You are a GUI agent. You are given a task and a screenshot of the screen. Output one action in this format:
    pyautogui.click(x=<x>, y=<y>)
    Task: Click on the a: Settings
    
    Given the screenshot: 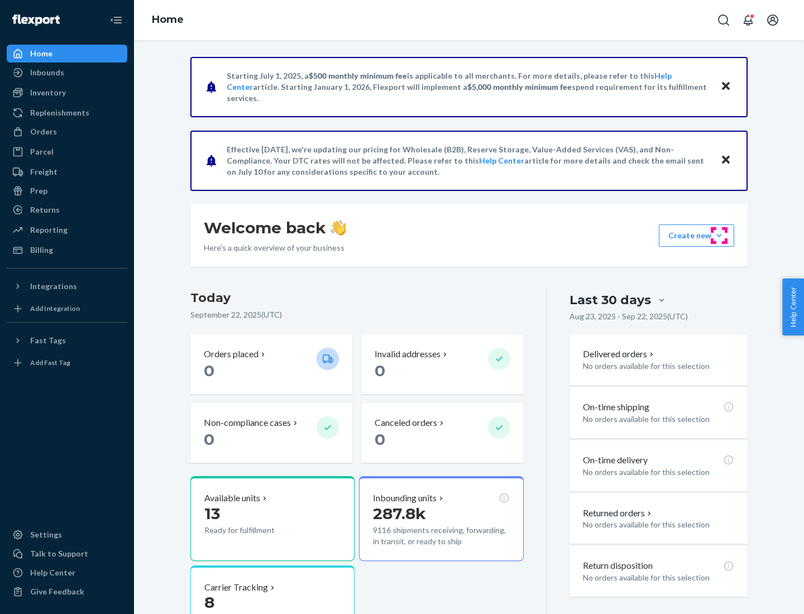 What is the action you would take?
    pyautogui.click(x=67, y=535)
    